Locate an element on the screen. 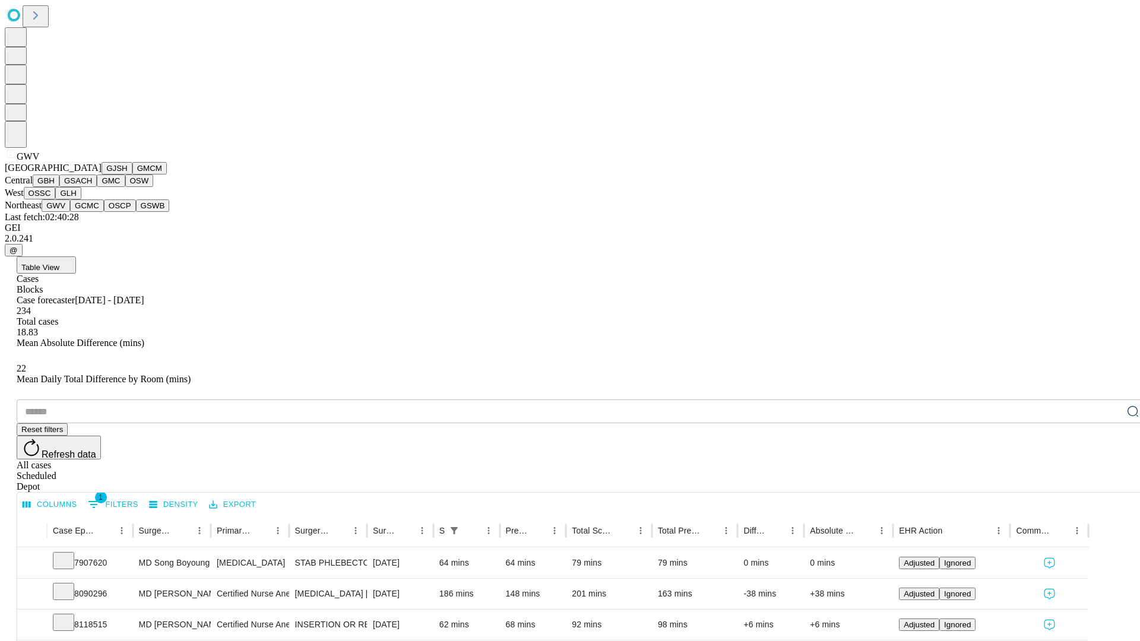 This screenshot has width=1140, height=641. button: OSCP is located at coordinates (120, 205).